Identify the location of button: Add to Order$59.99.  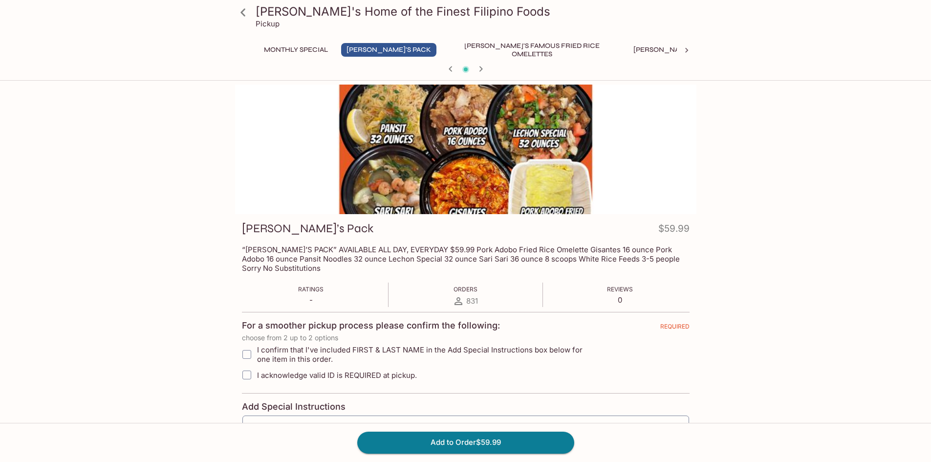
(466, 442).